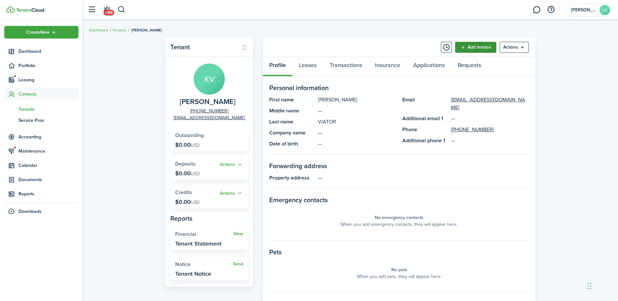 The image size is (618, 301). I want to click on span: Accounting, so click(48, 137).